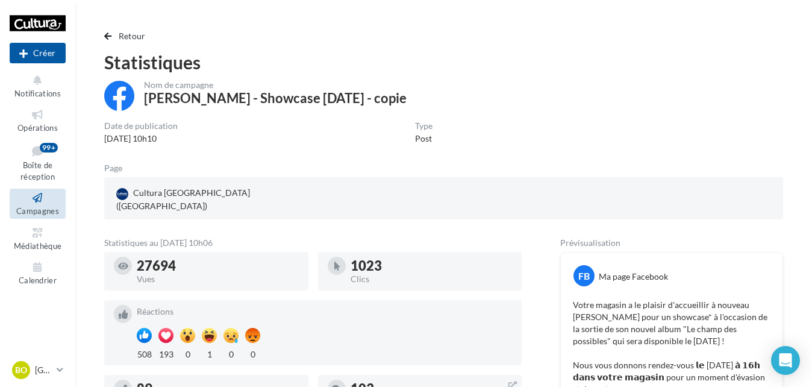 This screenshot has width=812, height=387. What do you see at coordinates (209, 353) in the screenshot?
I see `div: 1` at bounding box center [209, 353].